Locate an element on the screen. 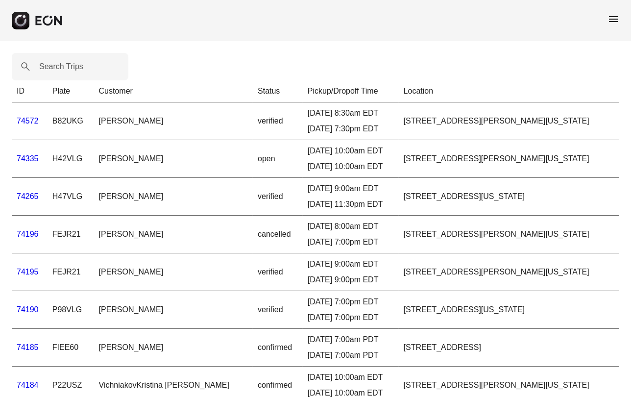 This screenshot has width=631, height=397. td: cancelled is located at coordinates (278, 234).